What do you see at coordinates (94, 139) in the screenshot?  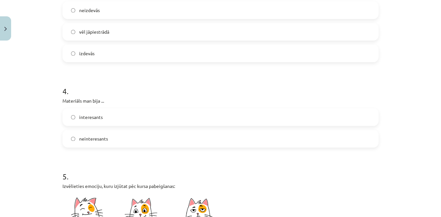 I see `span: neinteresants` at bounding box center [94, 139].